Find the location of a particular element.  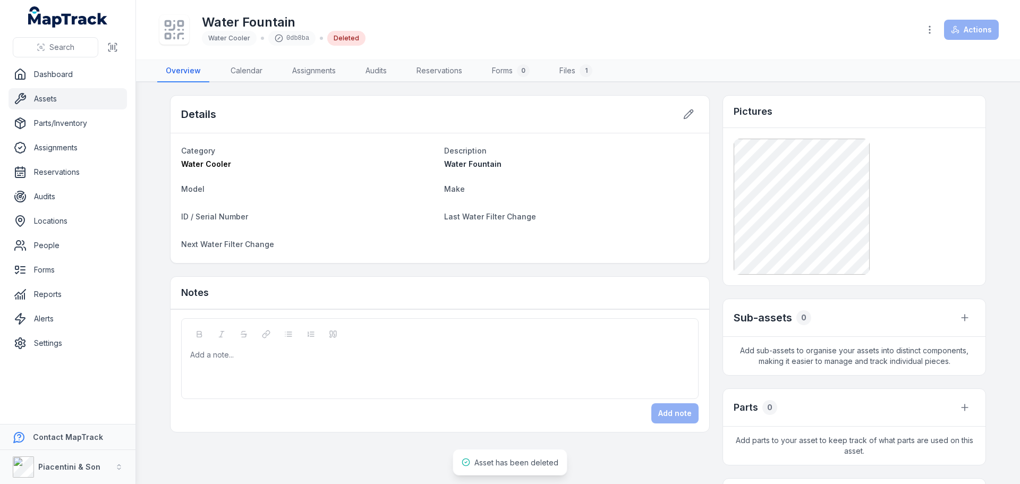

a: Forms is located at coordinates (67, 270).